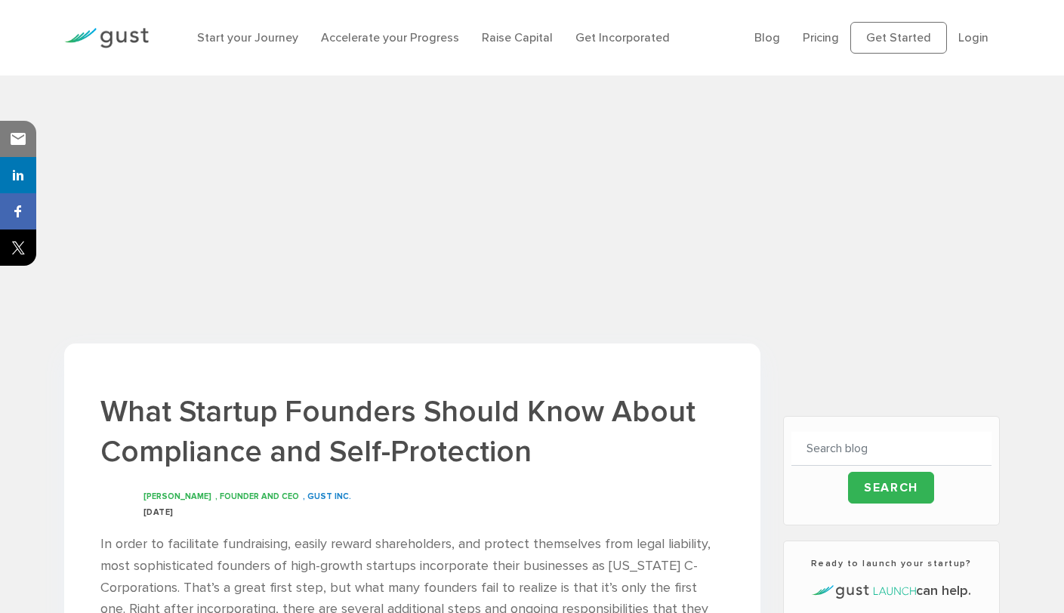 This screenshot has width=1064, height=613. What do you see at coordinates (257, 496) in the screenshot?
I see `span: , Founder and CEO` at bounding box center [257, 496].